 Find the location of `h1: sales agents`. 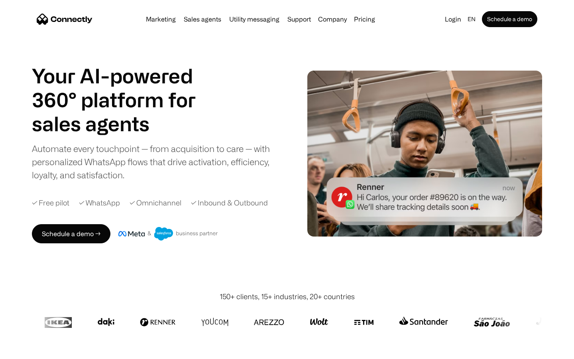

h1: sales agents is located at coordinates (124, 124).